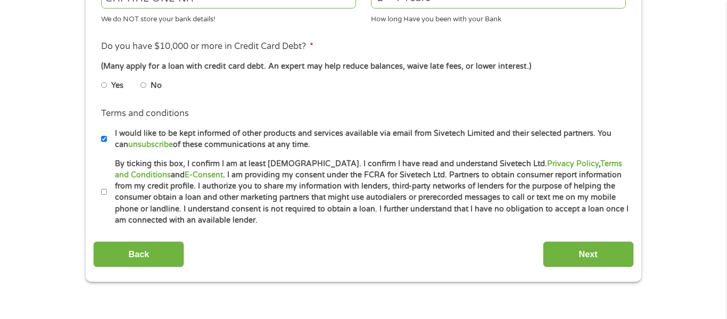 Image resolution: width=727 pixels, height=319 pixels. What do you see at coordinates (204, 175) in the screenshot?
I see `a: E-Consent` at bounding box center [204, 175].